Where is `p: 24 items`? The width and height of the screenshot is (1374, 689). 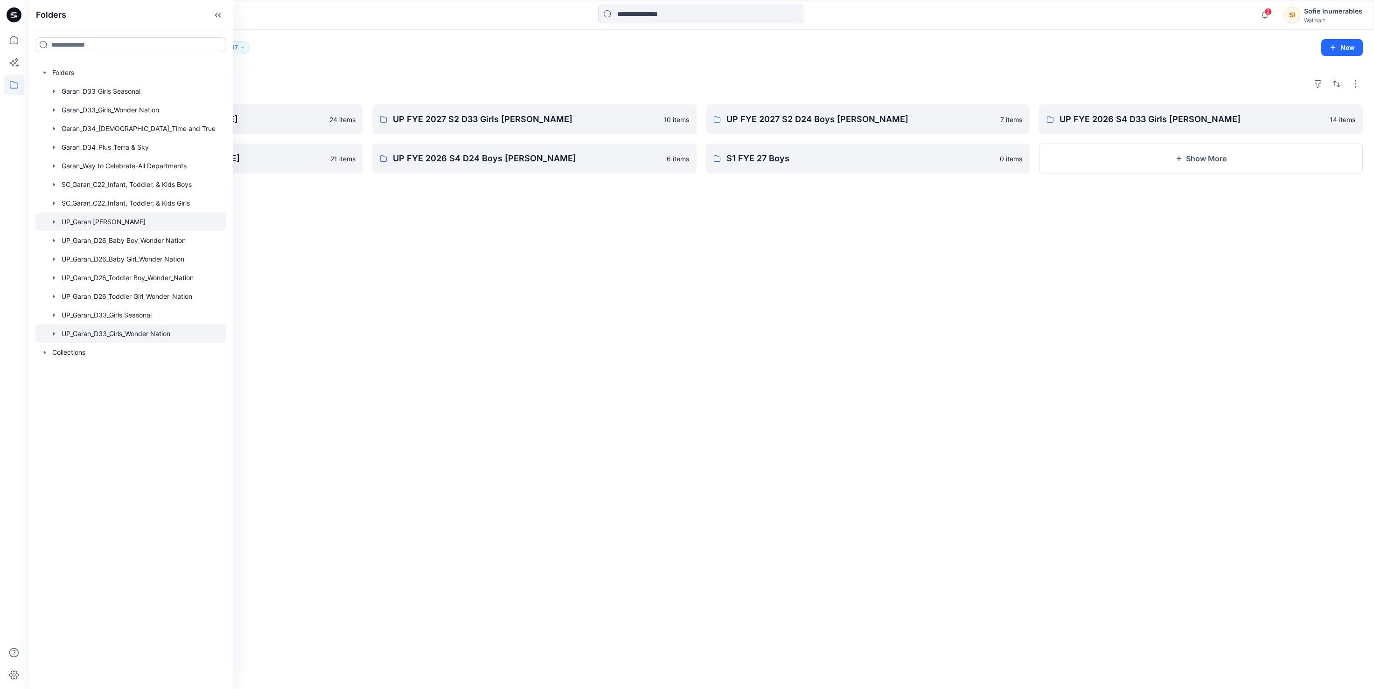 p: 24 items is located at coordinates (342, 119).